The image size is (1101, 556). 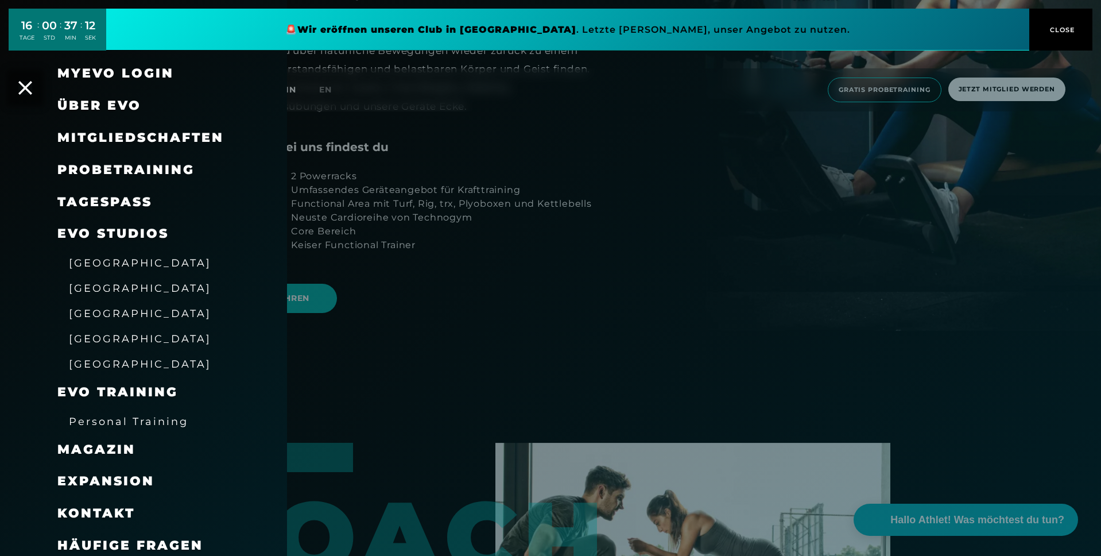 I want to click on div: 16, so click(x=27, y=25).